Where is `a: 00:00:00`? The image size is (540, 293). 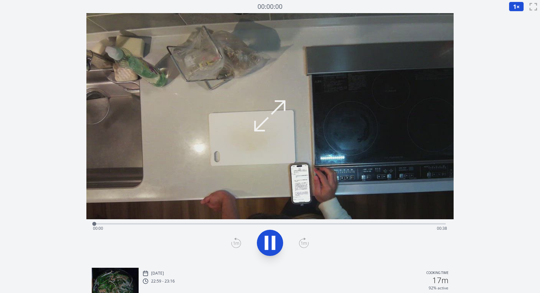 a: 00:00:00 is located at coordinates (270, 7).